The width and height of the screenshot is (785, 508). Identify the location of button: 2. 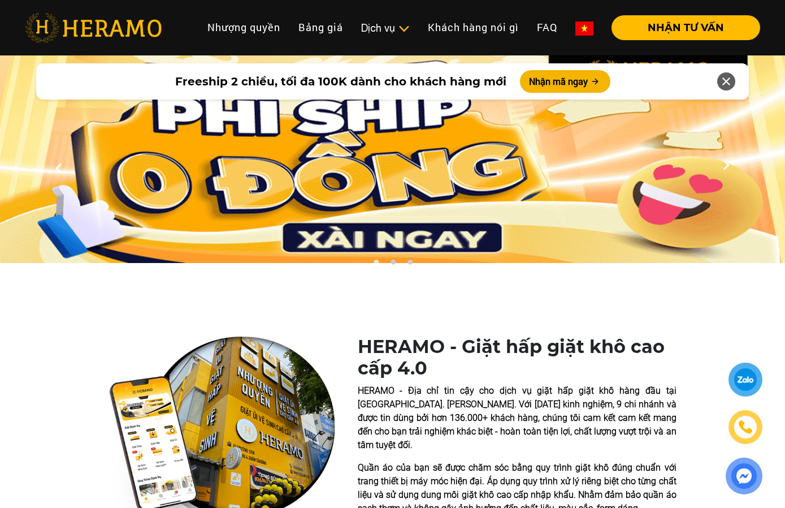
(393, 265).